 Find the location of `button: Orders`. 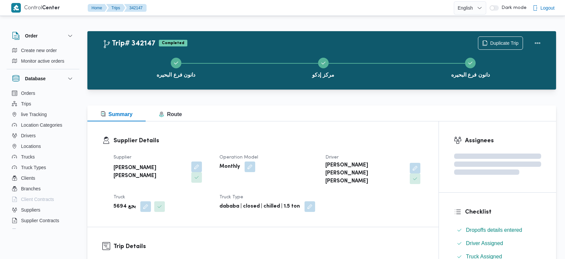

button: Orders is located at coordinates (43, 93).